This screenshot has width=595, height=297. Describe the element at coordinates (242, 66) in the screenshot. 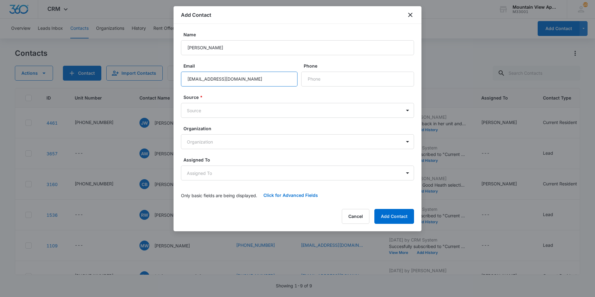

I see `label: Email` at that location.